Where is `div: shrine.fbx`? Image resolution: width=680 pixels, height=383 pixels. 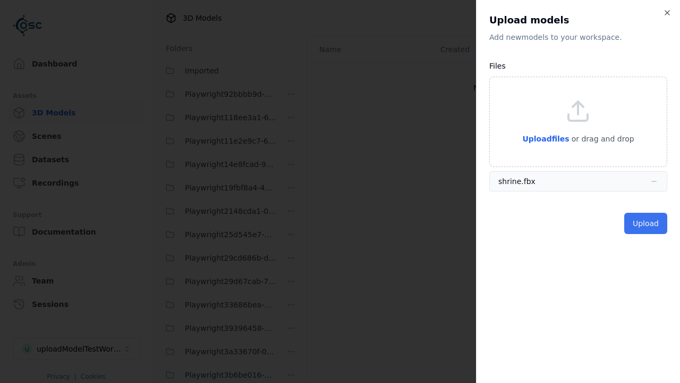
div: shrine.fbx is located at coordinates (517, 181).